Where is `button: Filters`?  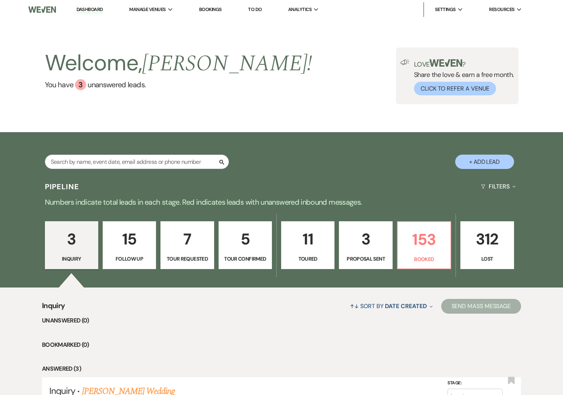
button: Filters is located at coordinates (498, 186).